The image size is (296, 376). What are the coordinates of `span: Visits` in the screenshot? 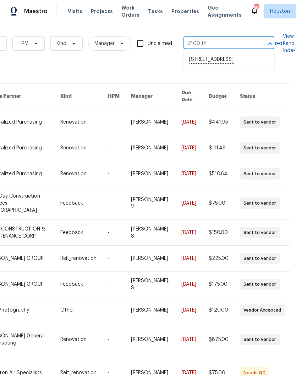 It's located at (75, 11).